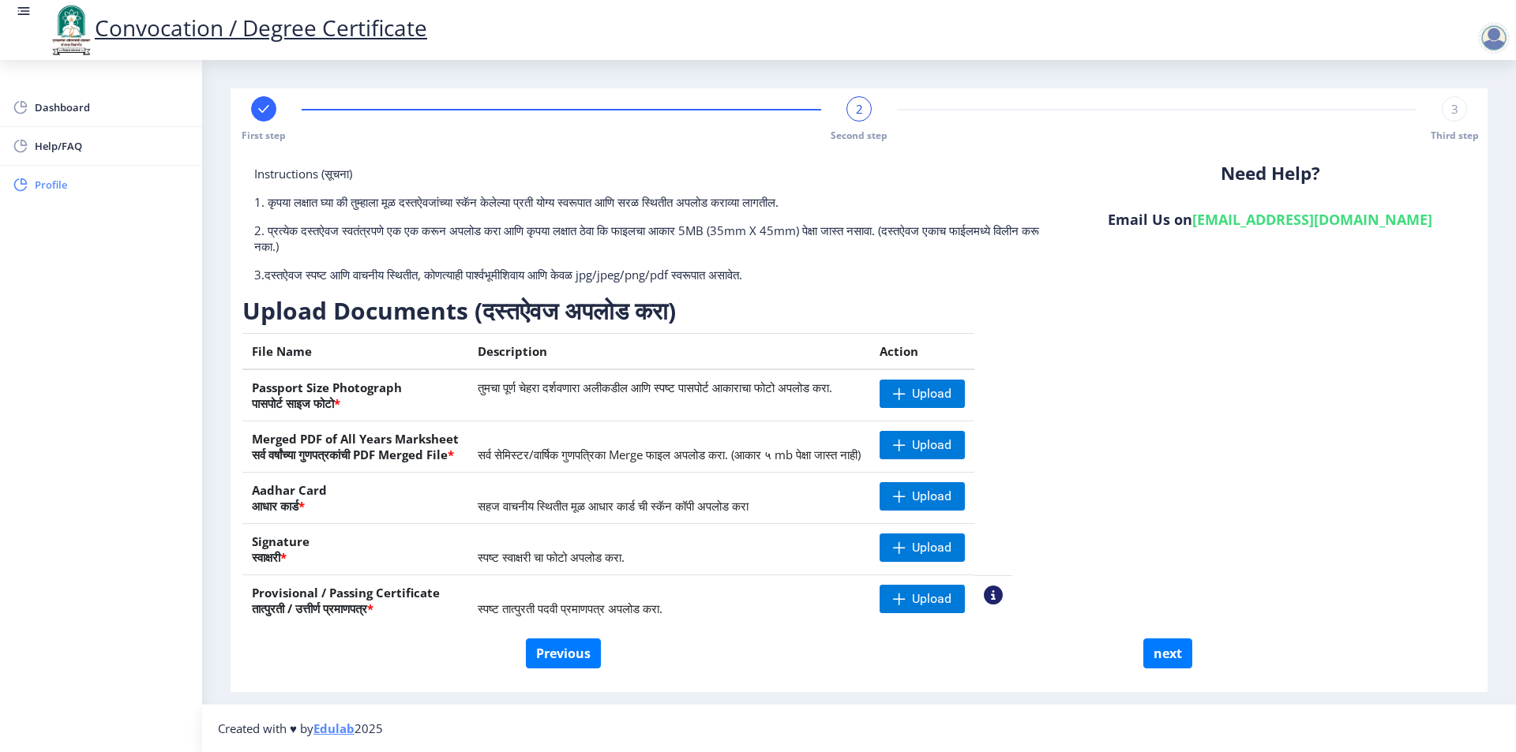 The height and width of the screenshot is (752, 1516). Describe the element at coordinates (613, 506) in the screenshot. I see `span: सहज वाचनीय स्थितीत मूळ आधार कार्ड ची स्कॅन कॉपी अपलोड करा` at that location.